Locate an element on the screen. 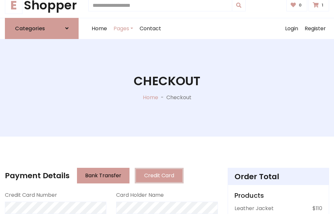 This screenshot has height=214, width=334. p: Leather Jacket is located at coordinates (254, 209).